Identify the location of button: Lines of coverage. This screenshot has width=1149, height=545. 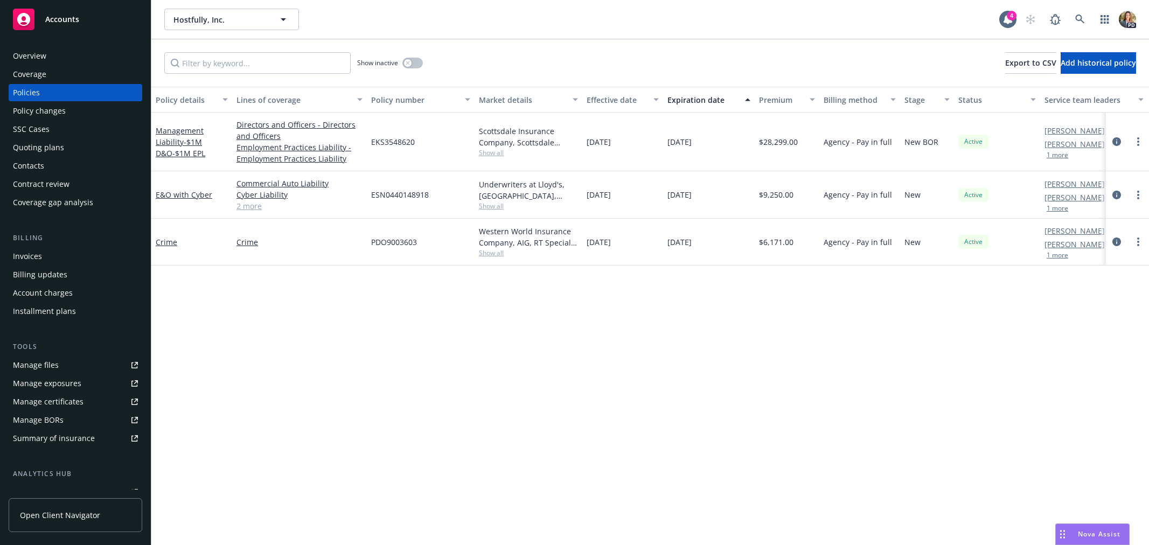
(300, 100).